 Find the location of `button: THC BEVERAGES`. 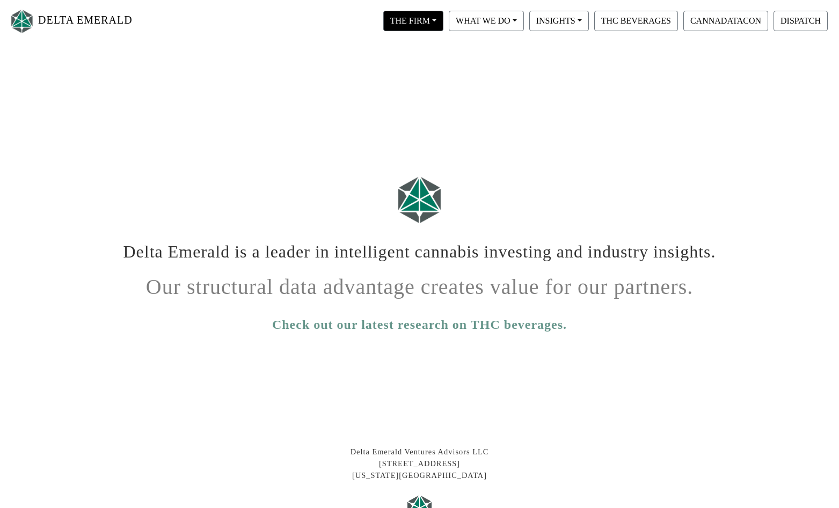

button: THC BEVERAGES is located at coordinates (636, 21).